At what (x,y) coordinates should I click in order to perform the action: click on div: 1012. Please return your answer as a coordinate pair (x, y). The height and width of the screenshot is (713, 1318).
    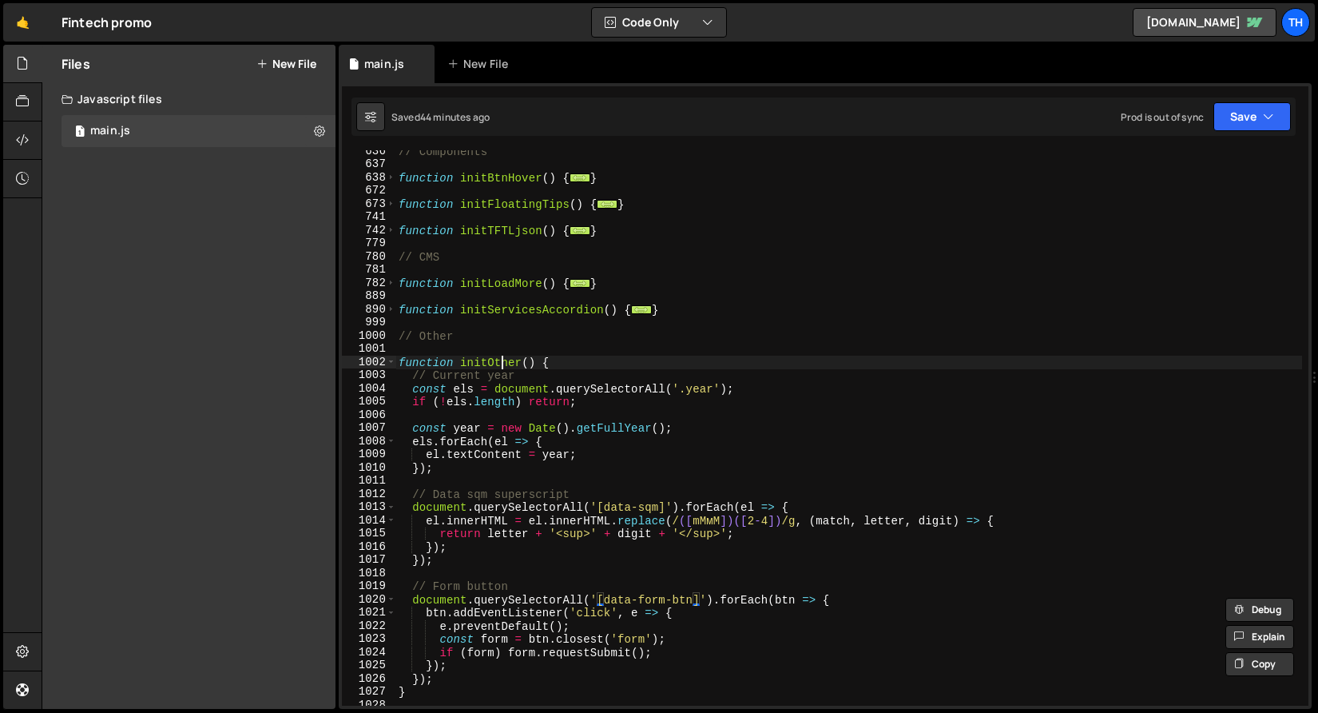
    Looking at the image, I should click on (369, 494).